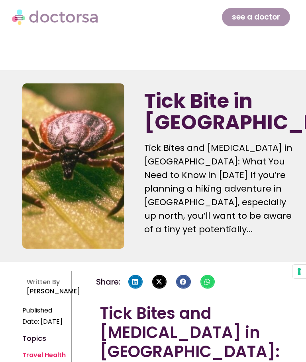  What do you see at coordinates (159, 281) in the screenshot?
I see `div: Share on x-twitter` at bounding box center [159, 281].